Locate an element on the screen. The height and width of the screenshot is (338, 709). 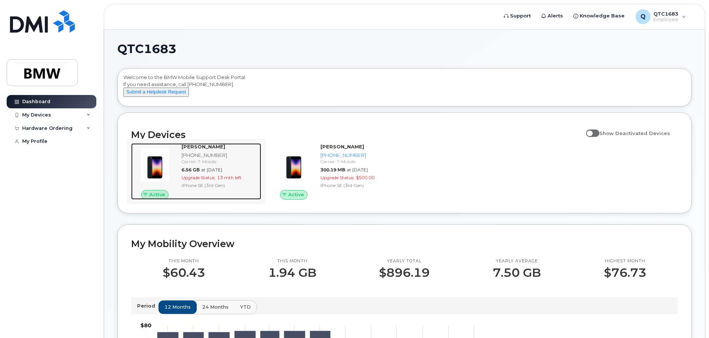
span: $500.00 is located at coordinates (365, 177).